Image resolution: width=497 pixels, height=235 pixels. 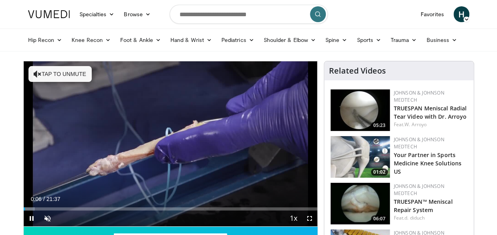 I want to click on a: TRUESPAN Meniscal Radial Tear Video with Dr. Arroyo, so click(x=430, y=112).